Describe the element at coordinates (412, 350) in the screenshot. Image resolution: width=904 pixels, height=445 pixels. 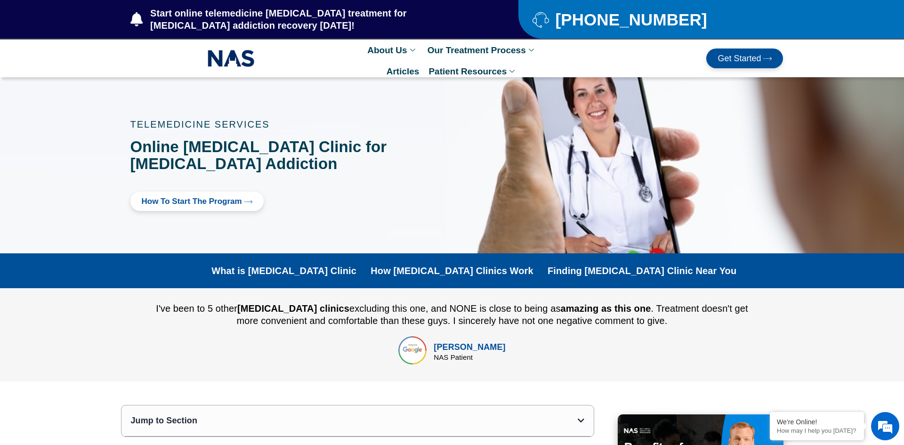
I see `img: top rated online suboxone treatment for opioid addiction treatment in tennessee and texas` at that location.